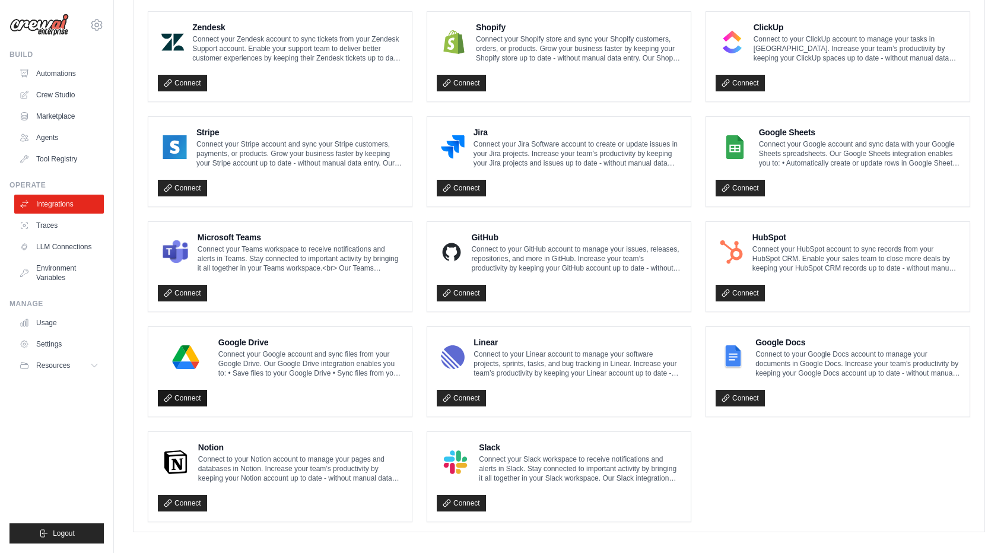  I want to click on a: Marketplace, so click(59, 116).